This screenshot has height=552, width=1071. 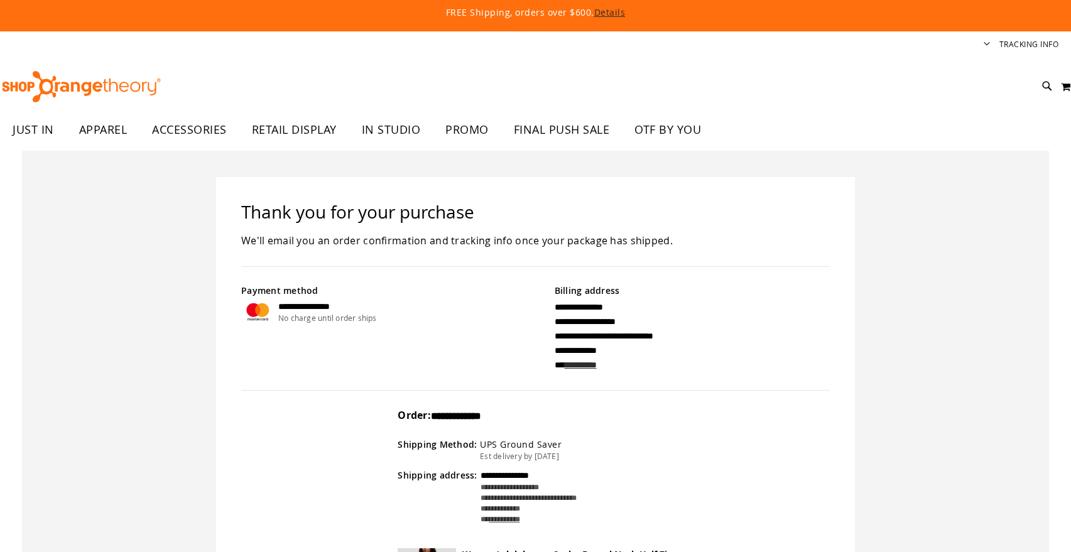 I want to click on a: PROMO, so click(x=467, y=130).